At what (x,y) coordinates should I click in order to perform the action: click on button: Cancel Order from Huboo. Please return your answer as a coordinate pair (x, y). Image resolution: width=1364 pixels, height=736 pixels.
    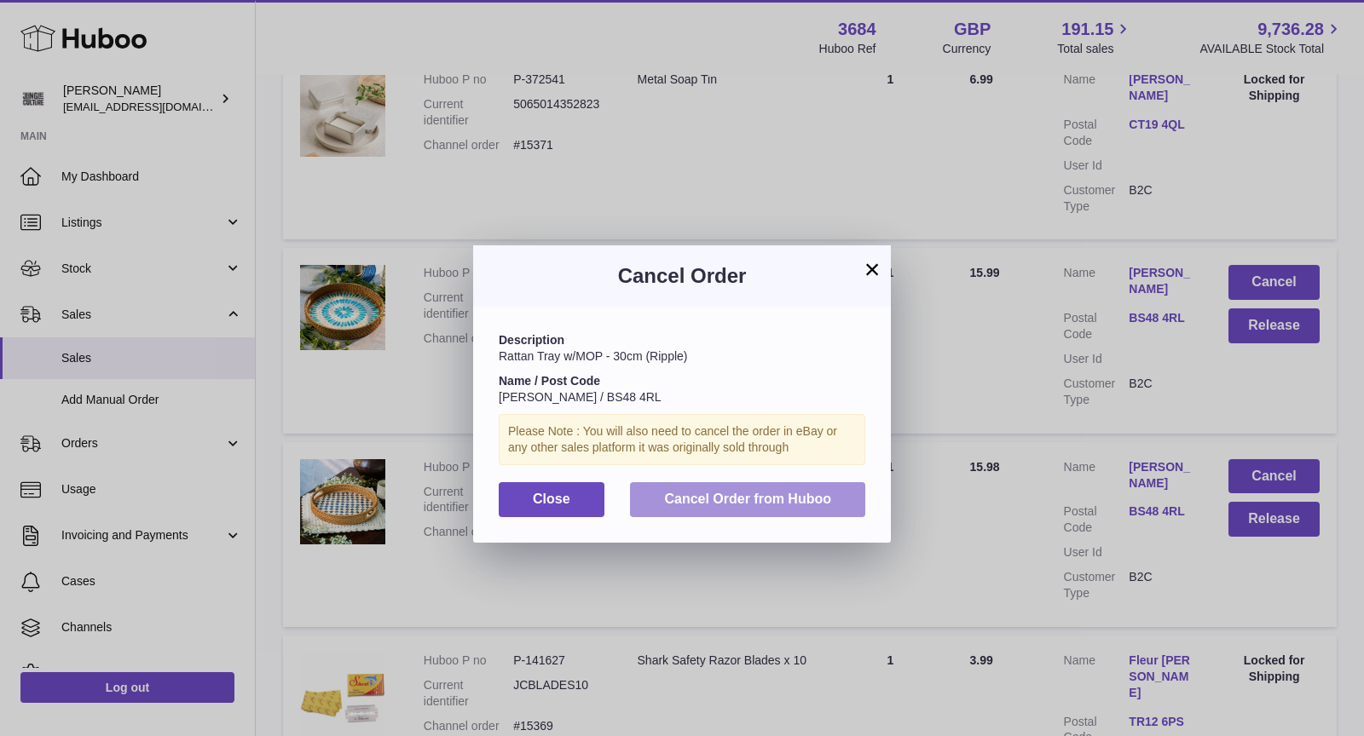
    Looking at the image, I should click on (747, 499).